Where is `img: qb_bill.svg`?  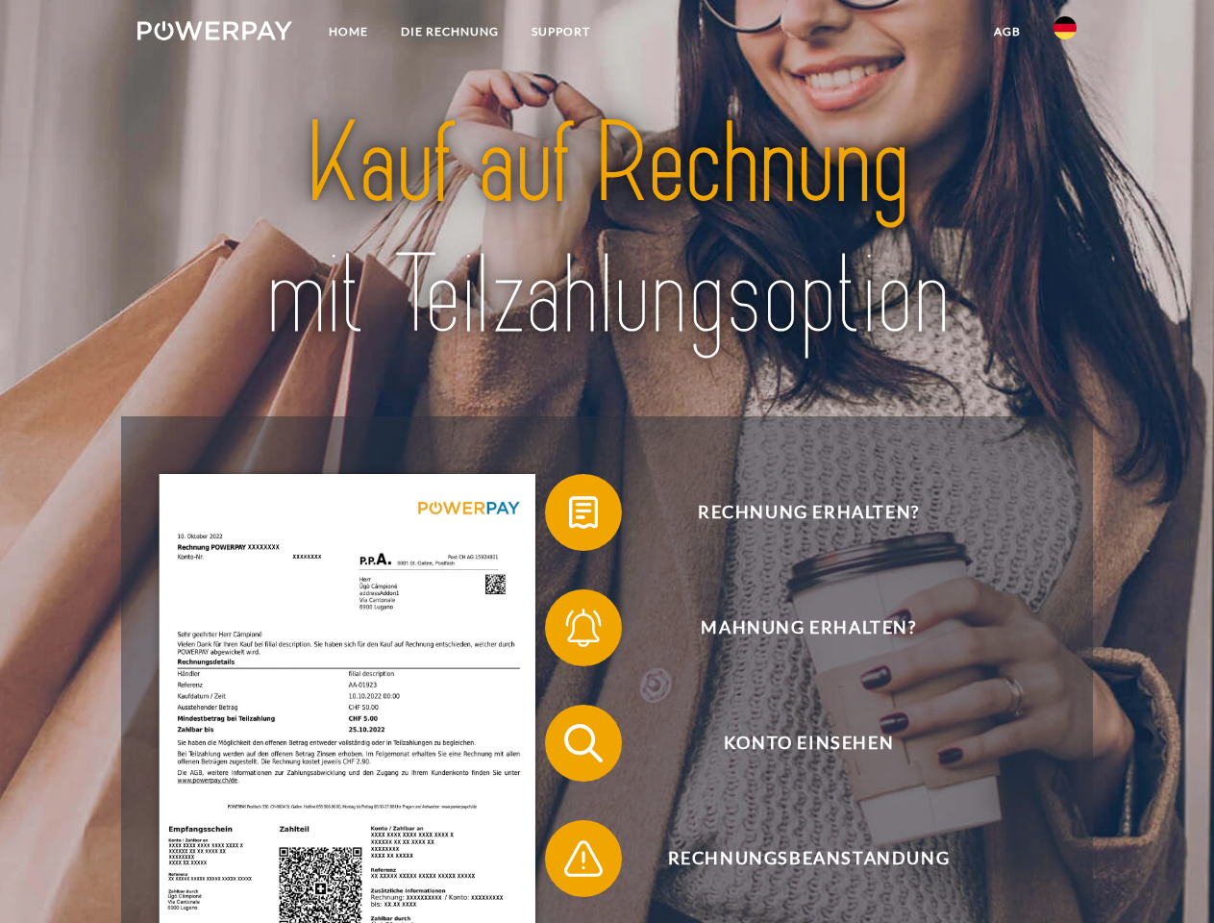
img: qb_bill.svg is located at coordinates (584, 512).